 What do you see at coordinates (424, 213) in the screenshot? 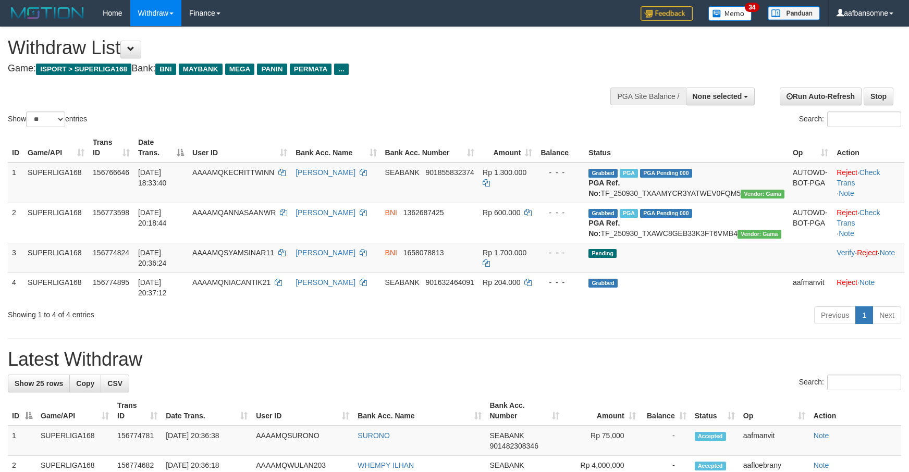
I see `span: Copy 1362687425 to clipboard` at bounding box center [424, 213].